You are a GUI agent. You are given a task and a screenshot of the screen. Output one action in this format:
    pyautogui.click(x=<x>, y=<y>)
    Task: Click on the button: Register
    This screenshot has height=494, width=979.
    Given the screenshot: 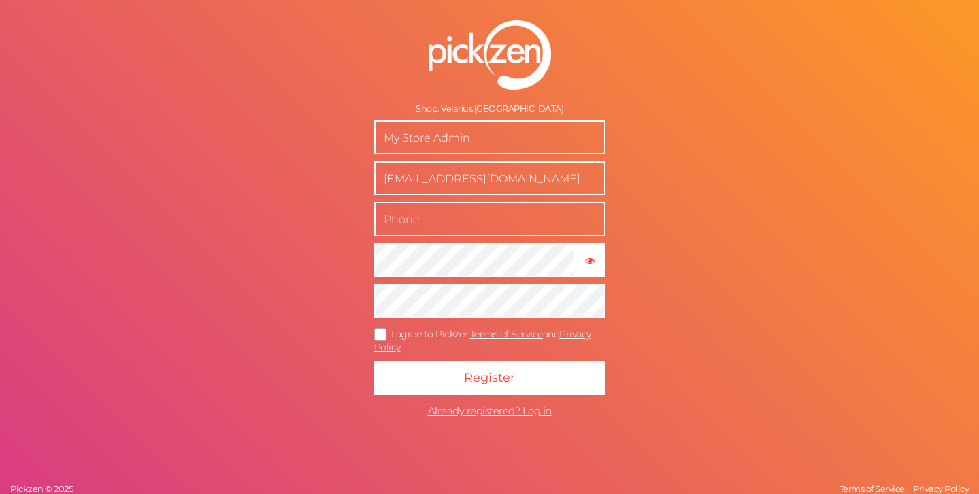 What is the action you would take?
    pyautogui.click(x=490, y=378)
    